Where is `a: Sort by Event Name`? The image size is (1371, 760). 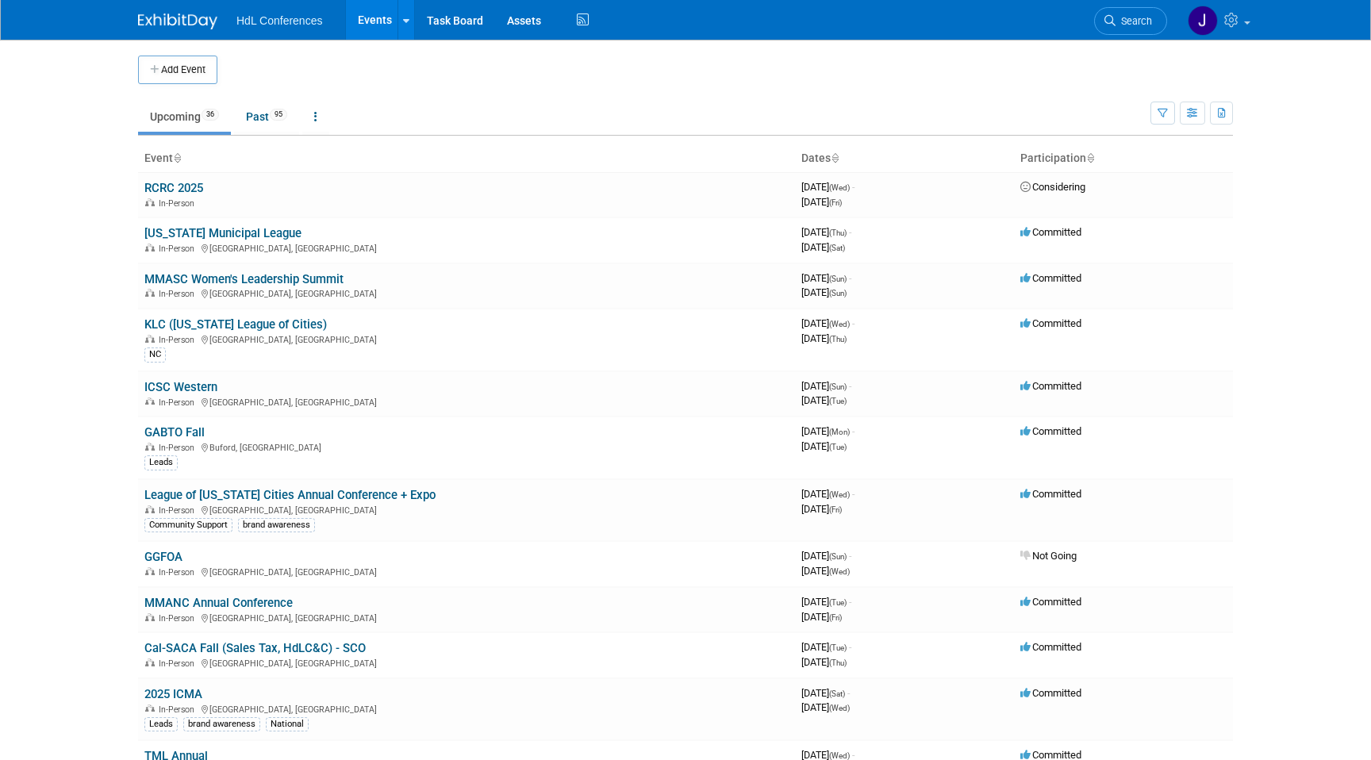
a: Sort by Event Name is located at coordinates (177, 158).